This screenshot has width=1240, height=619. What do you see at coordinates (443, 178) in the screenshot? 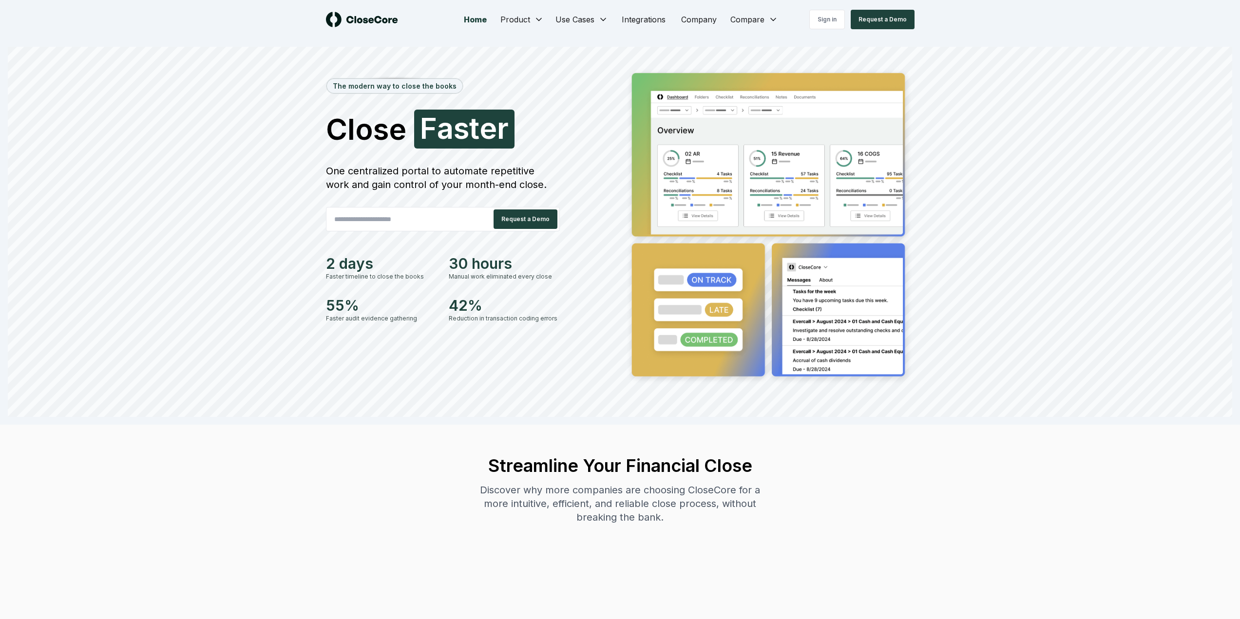
I see `div: One centralized portal to automate repetitive work and gain control of your month-end close.` at bounding box center [443, 178].